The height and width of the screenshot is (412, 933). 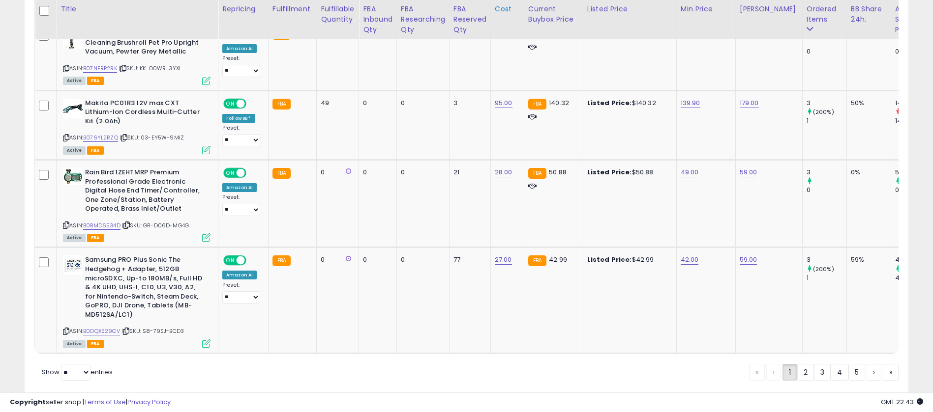 I want to click on div: Current Buybox Price, so click(x=553, y=14).